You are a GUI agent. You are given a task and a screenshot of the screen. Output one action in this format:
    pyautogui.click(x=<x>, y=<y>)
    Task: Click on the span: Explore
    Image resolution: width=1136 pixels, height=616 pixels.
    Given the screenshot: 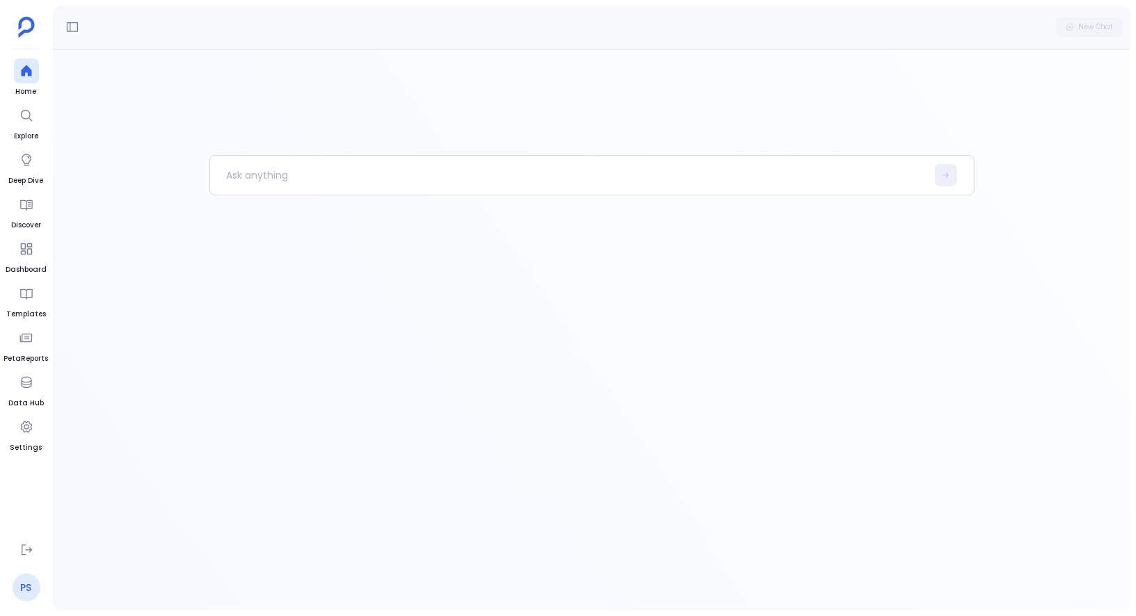 What is the action you would take?
    pyautogui.click(x=26, y=136)
    